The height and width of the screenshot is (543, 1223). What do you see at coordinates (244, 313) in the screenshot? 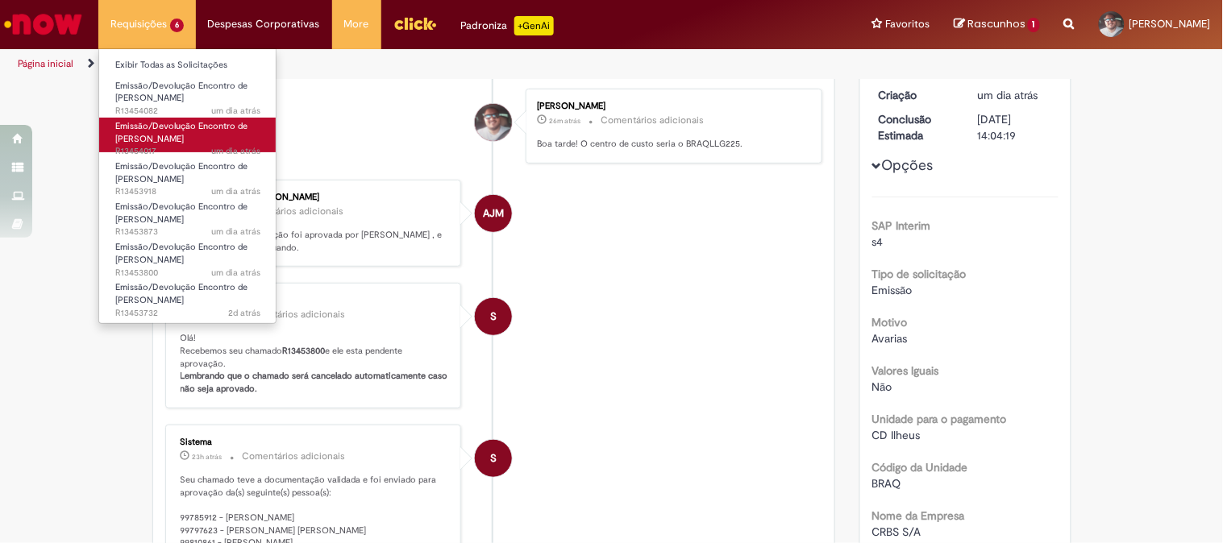
I see `time: 27/08/2025 16:53:39` at bounding box center [244, 313].